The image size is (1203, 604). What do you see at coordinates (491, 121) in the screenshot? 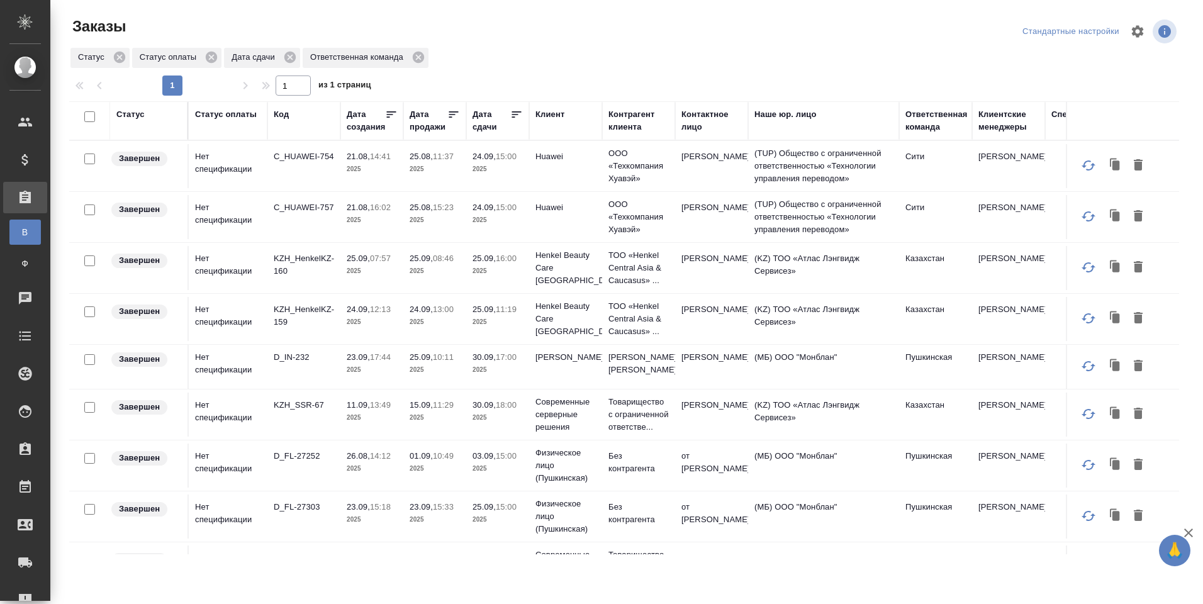
I see `div: Дата сдачи` at bounding box center [491, 121].